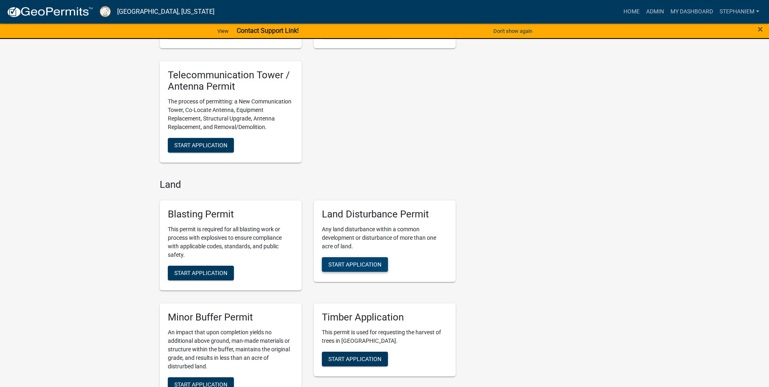 The height and width of the screenshot is (387, 769). Describe the element at coordinates (231, 214) in the screenshot. I see `h5: Blasting Permit` at that location.